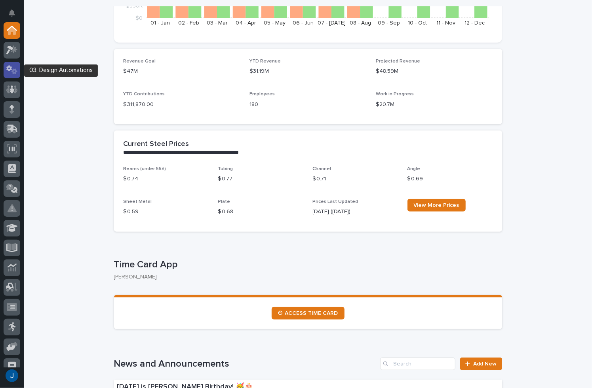 Image resolution: width=592 pixels, height=388 pixels. What do you see at coordinates (134, 6) in the screenshot?
I see `tspan: $550K` at bounding box center [134, 6].